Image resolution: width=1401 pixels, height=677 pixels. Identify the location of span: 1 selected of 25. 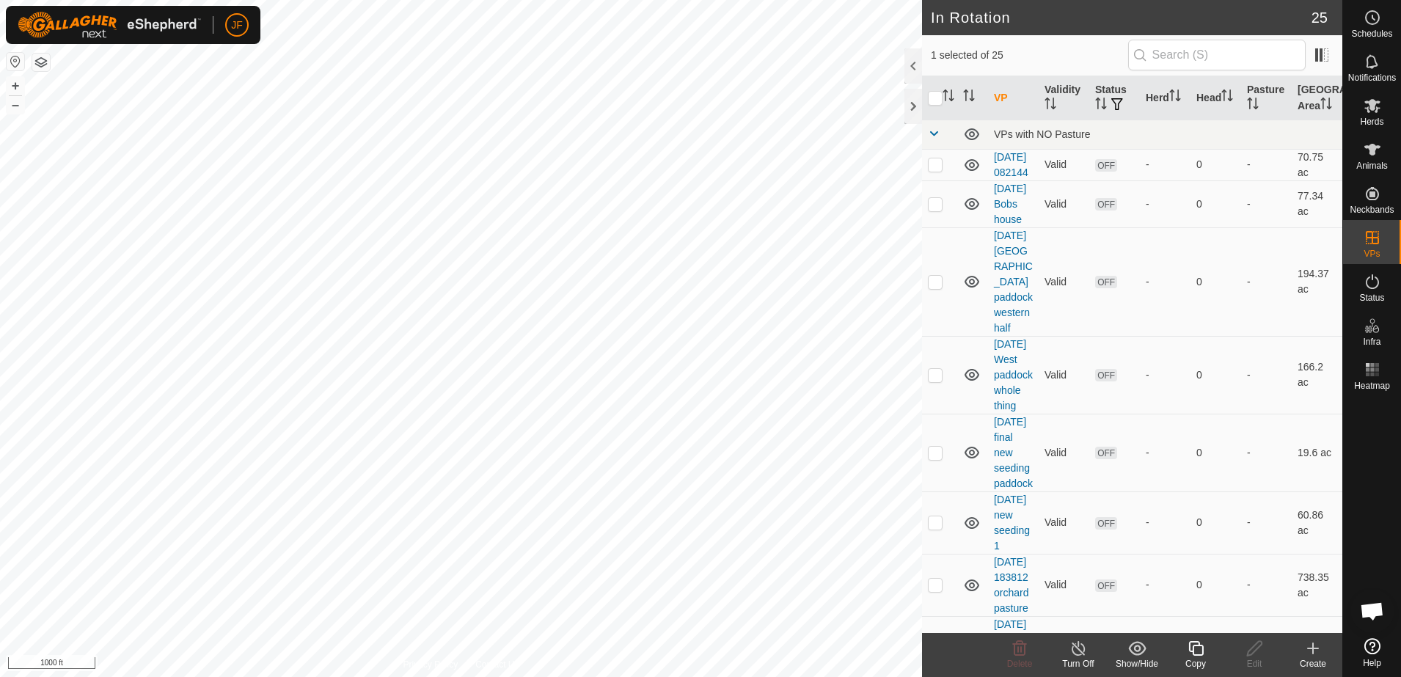
(1029, 55).